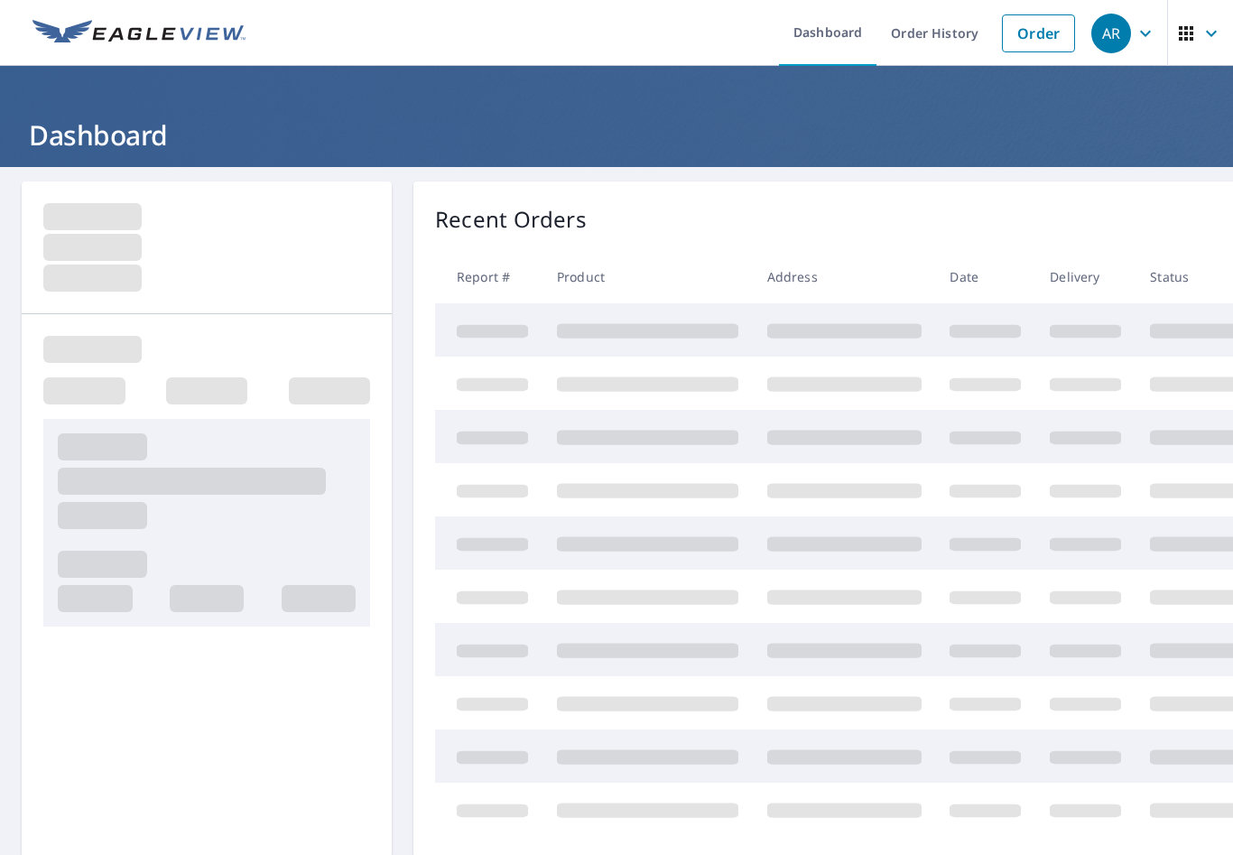 This screenshot has height=855, width=1233. What do you see at coordinates (139, 33) in the screenshot?
I see `img: EV Logo` at bounding box center [139, 33].